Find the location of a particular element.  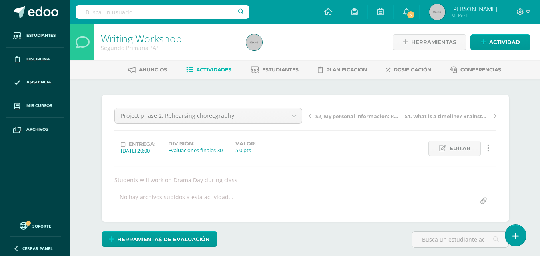

a: S2, My personal informacion: Revise and Edit is located at coordinates (356, 116).